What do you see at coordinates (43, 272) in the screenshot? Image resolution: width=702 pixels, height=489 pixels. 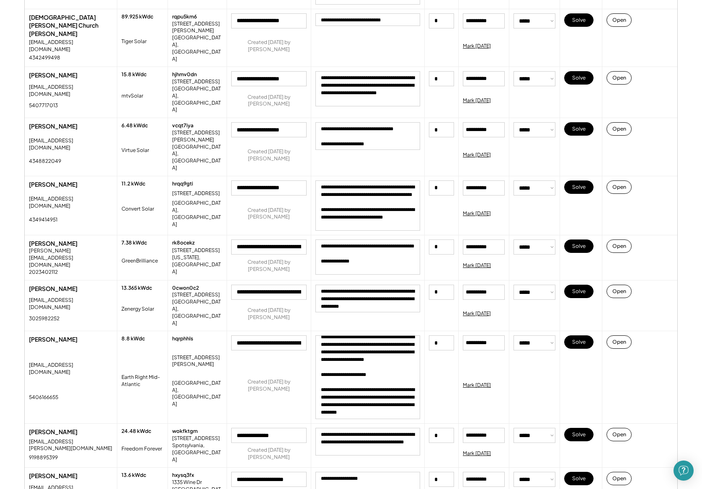 I see `div: 2023402112` at bounding box center [43, 272].